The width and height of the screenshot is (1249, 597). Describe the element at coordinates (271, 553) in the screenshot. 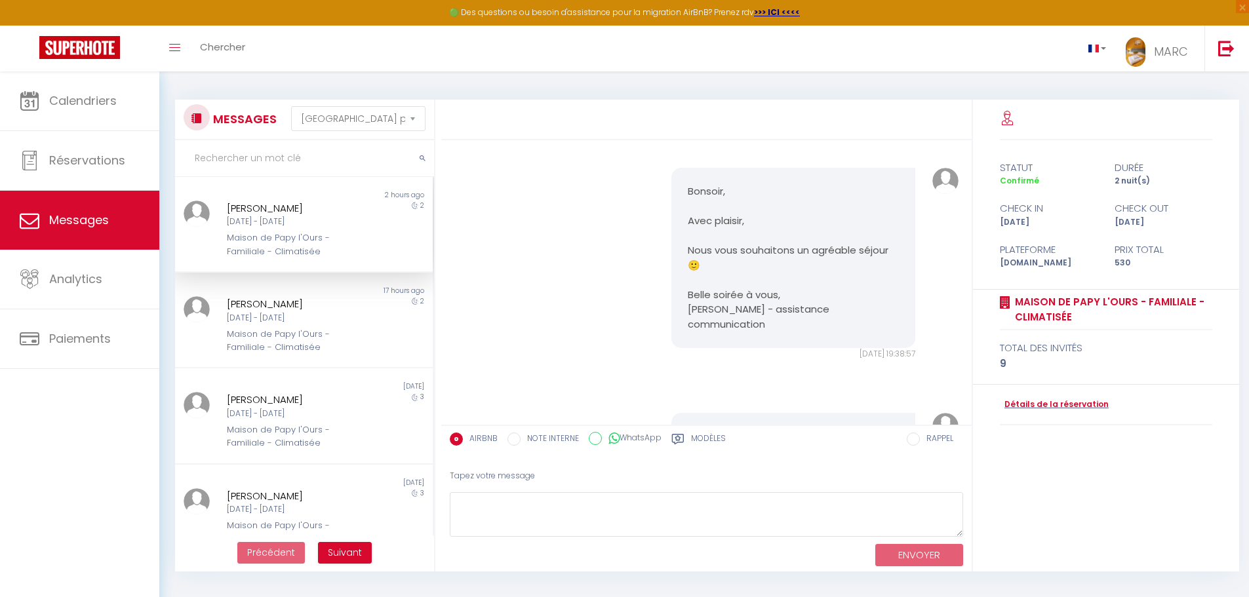

I see `span: Précédent` at that location.